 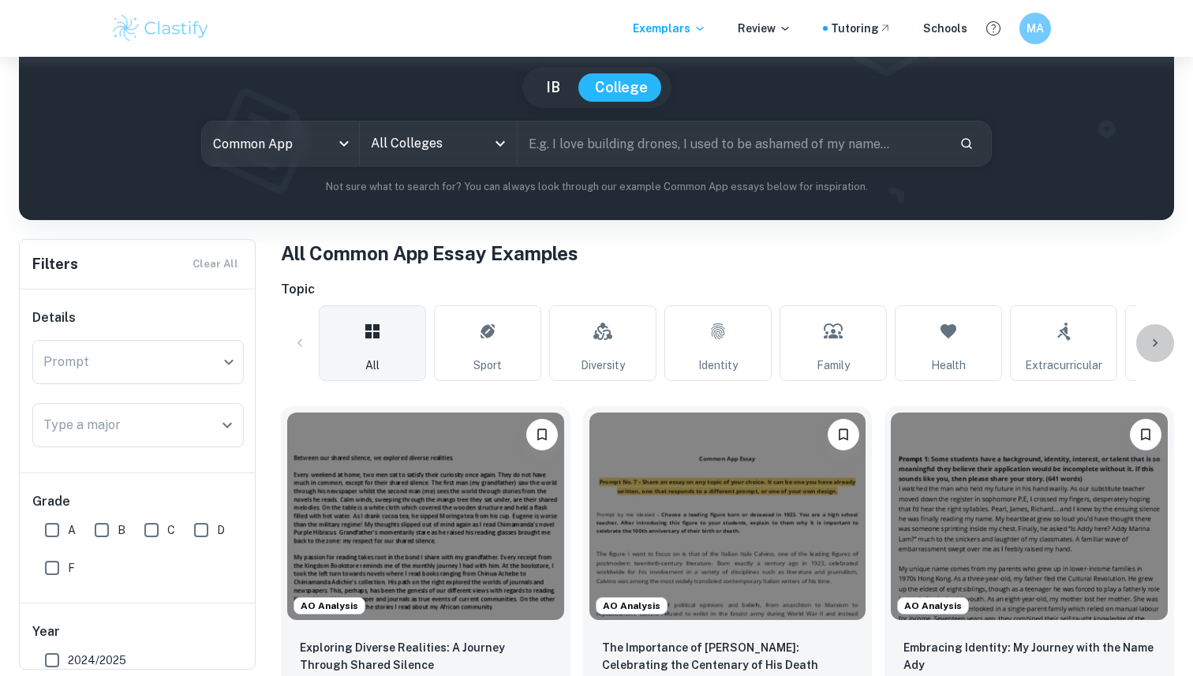 What do you see at coordinates (221, 530) in the screenshot?
I see `span: D` at bounding box center [221, 530].